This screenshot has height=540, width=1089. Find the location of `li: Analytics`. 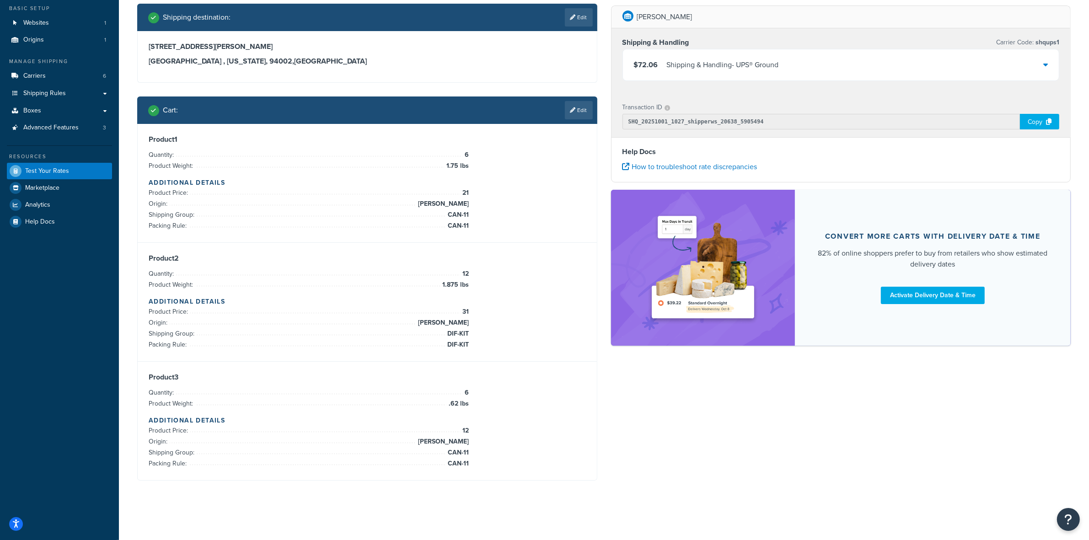

li: Analytics is located at coordinates (59, 205).